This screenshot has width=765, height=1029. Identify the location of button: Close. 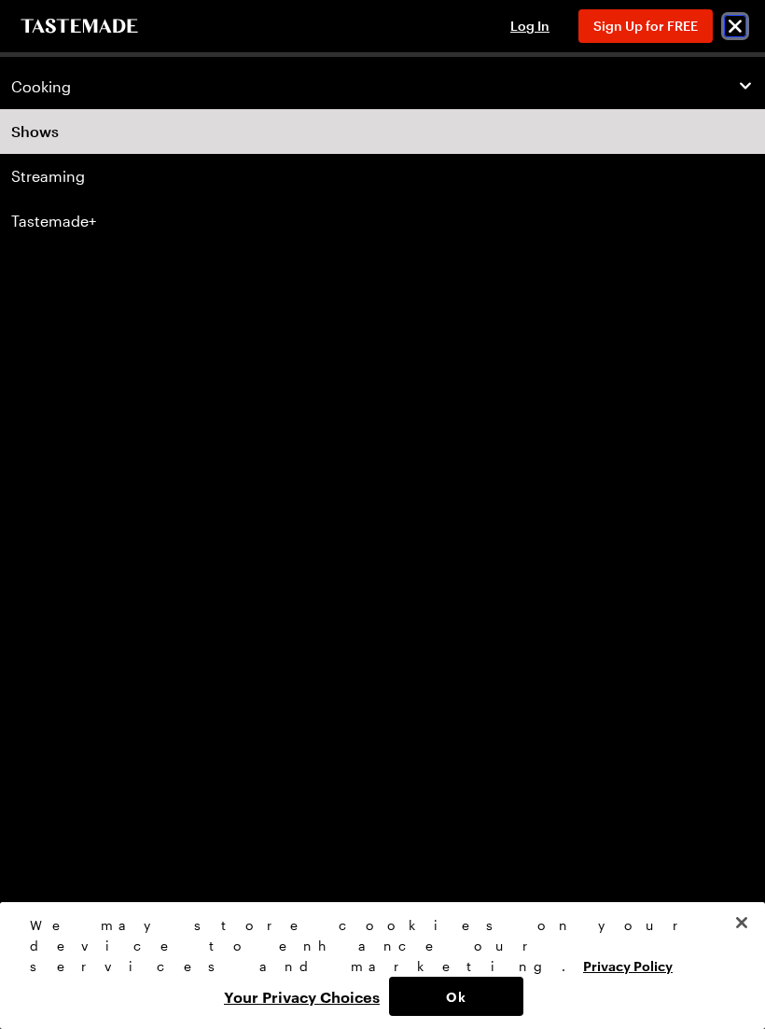
(741, 922).